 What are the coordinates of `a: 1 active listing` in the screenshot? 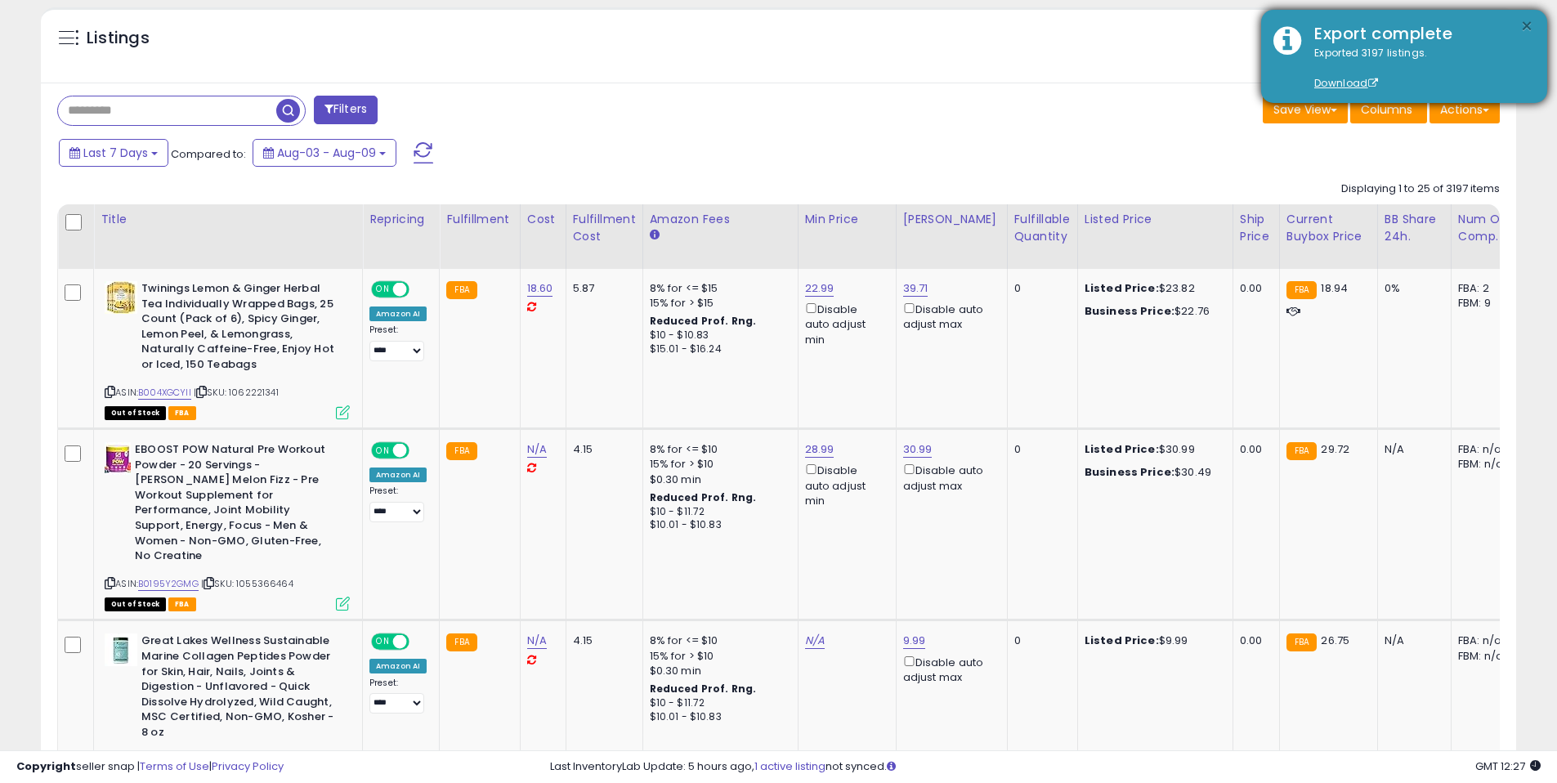 It's located at (789, 766).